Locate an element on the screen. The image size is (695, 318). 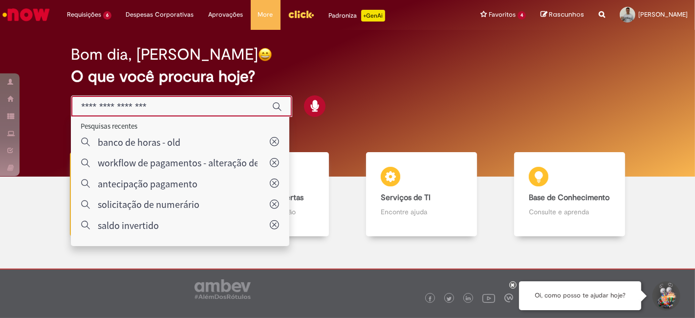
img: logo_footer_linkedin.png is located at coordinates (468, 299).